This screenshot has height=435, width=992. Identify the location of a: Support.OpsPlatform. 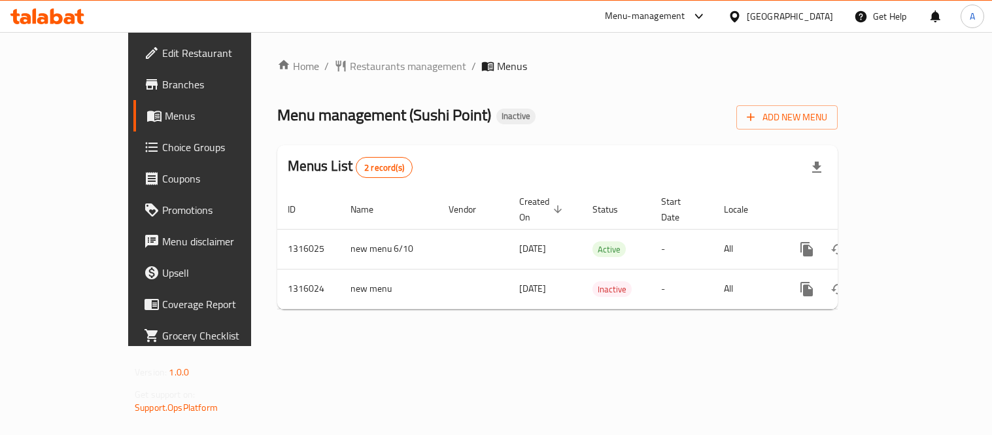
(176, 407).